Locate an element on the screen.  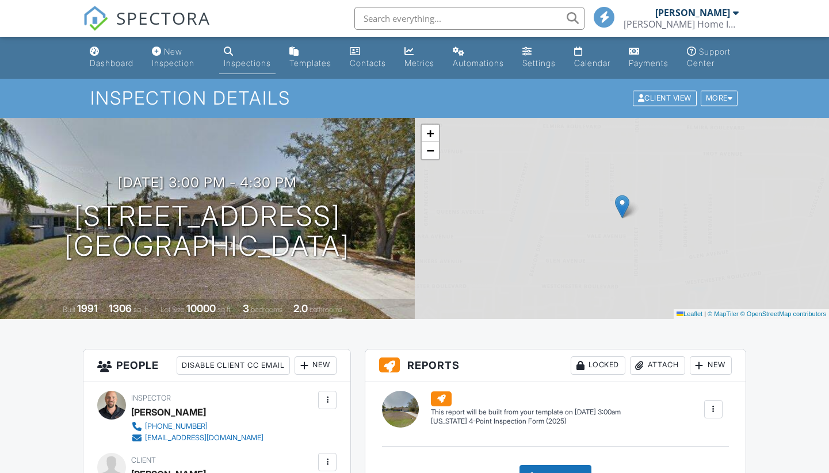
div: Automations is located at coordinates (478, 63).